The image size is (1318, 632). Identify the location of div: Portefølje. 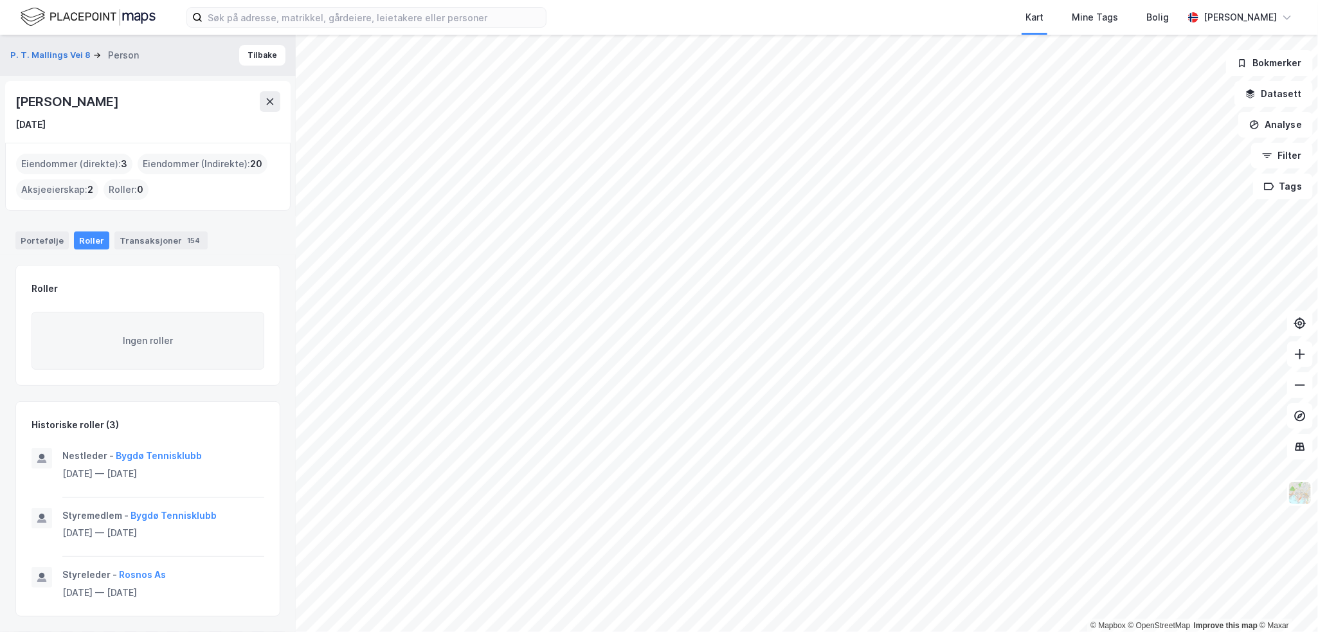
(42, 240).